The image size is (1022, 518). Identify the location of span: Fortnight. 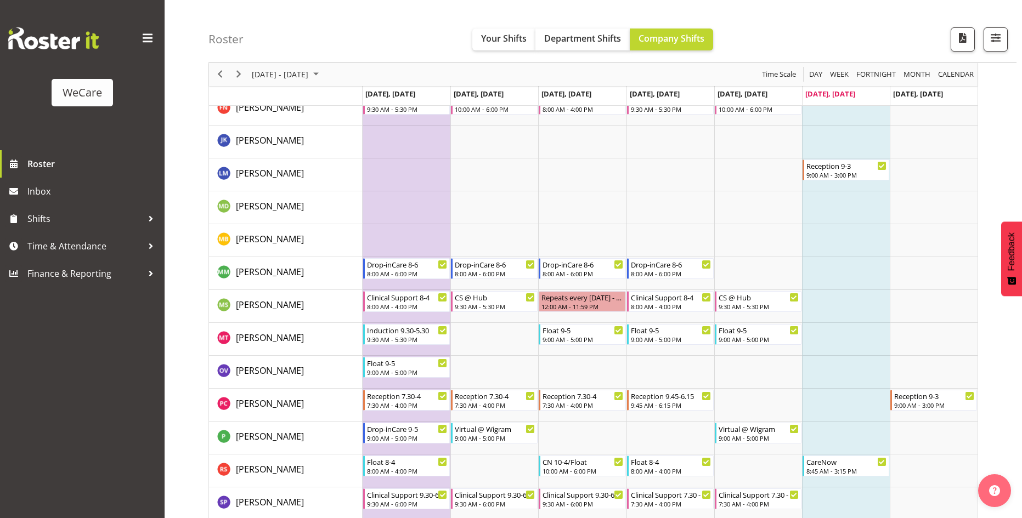
(876, 75).